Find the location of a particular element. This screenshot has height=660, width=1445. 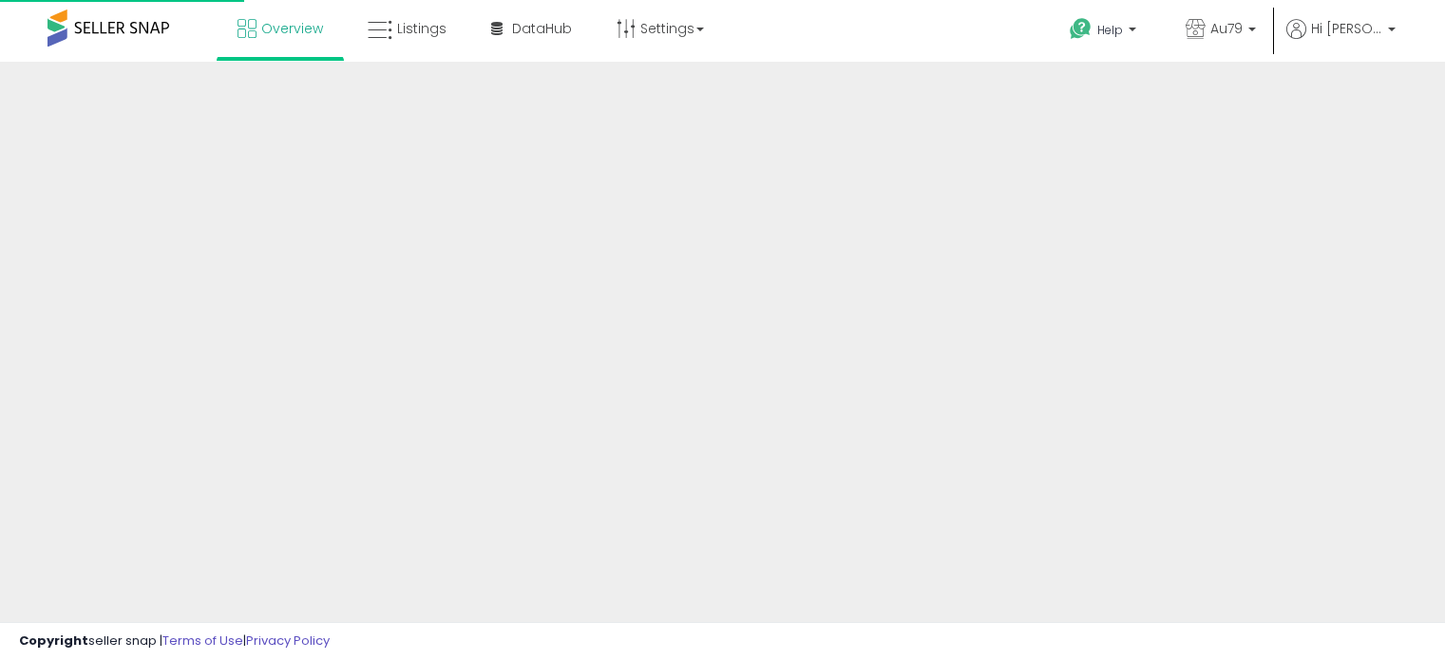

div: seller snap | | is located at coordinates (174, 641).